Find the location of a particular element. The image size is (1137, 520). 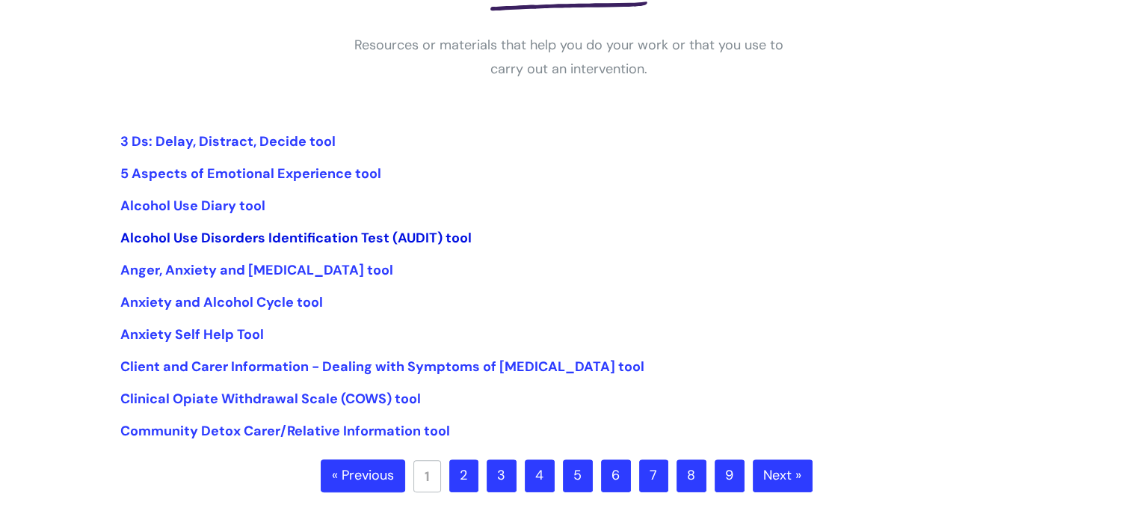

a: Anxiety and Alcohol Cycle tool is located at coordinates (221, 302).